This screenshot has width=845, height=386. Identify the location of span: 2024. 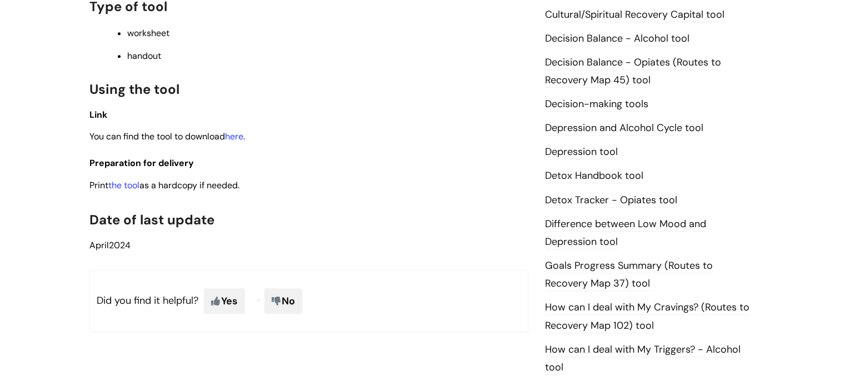
(110, 245).